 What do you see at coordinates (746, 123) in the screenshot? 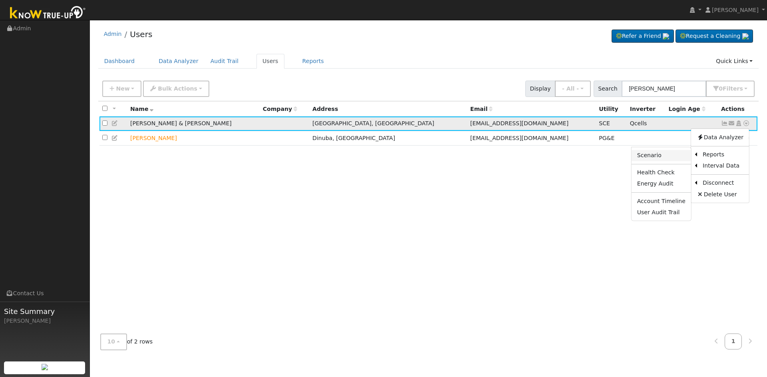
I see `a: Other actions` at bounding box center [746, 123].